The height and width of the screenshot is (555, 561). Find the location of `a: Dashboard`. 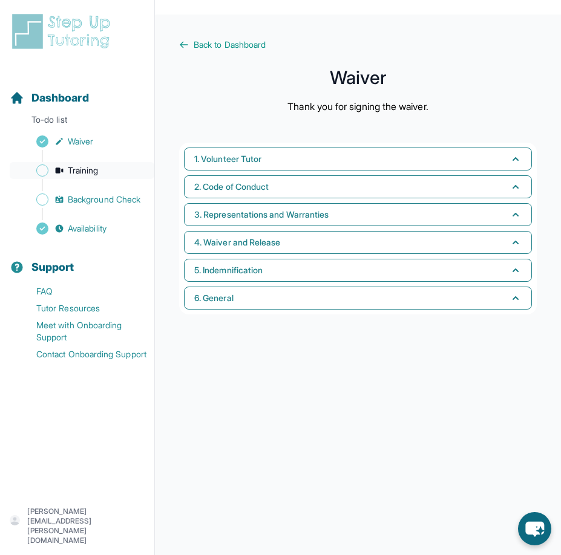

a: Dashboard is located at coordinates (49, 98).